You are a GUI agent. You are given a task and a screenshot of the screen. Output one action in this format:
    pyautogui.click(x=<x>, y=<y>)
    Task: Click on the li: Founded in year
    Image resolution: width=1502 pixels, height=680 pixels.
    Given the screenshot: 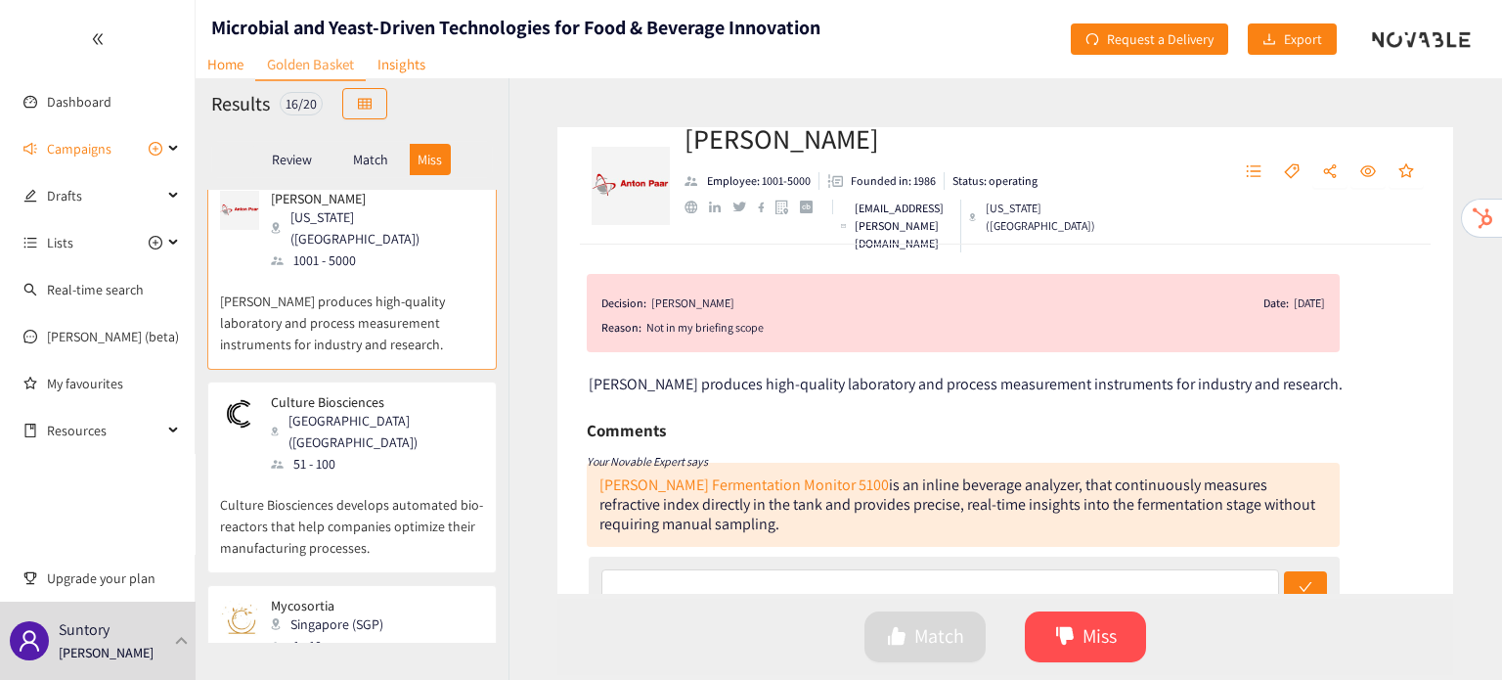 What is the action you would take?
    pyautogui.click(x=882, y=181)
    